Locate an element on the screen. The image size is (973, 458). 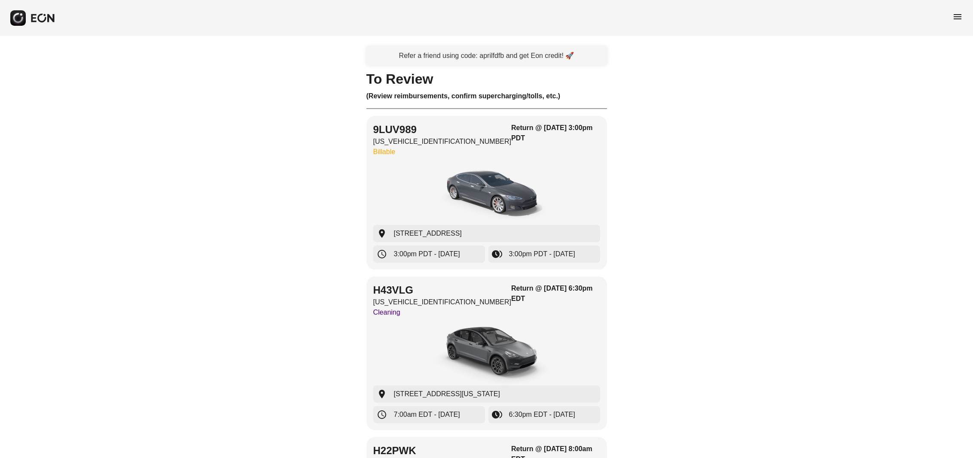
span: menu is located at coordinates (958, 17).